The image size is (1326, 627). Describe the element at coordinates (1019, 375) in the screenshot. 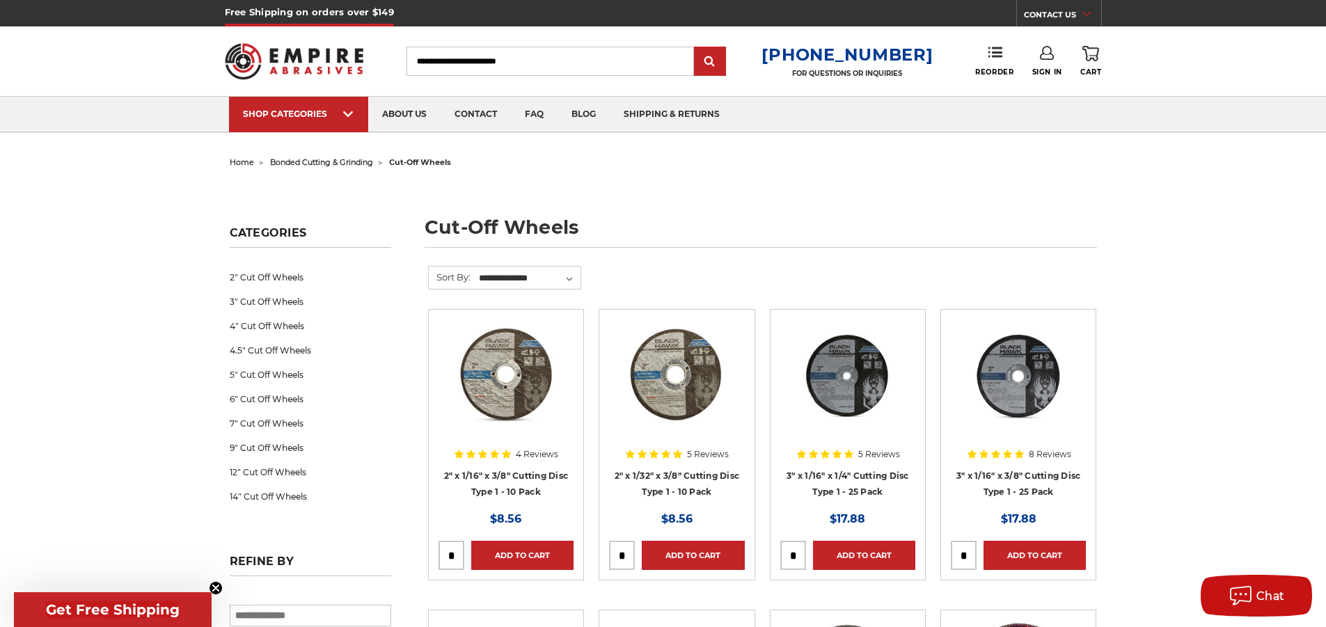

I see `img: 3" x 1/16" x 3/8" Cutting Disc` at that location.